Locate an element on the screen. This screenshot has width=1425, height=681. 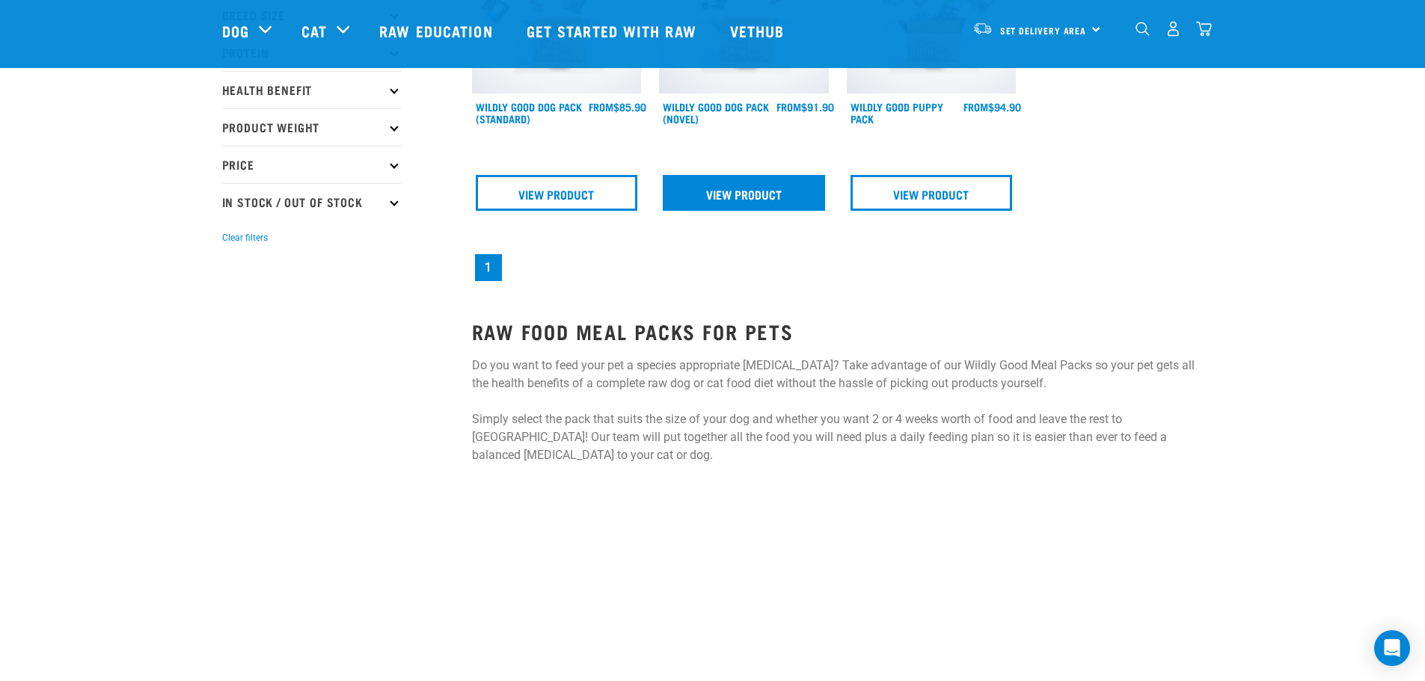
a: Wildly Good Dog Pack (Standard) is located at coordinates (529, 112).